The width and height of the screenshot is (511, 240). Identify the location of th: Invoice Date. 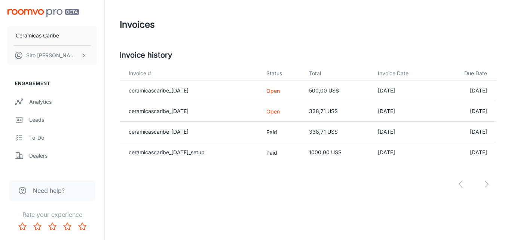
(405, 73).